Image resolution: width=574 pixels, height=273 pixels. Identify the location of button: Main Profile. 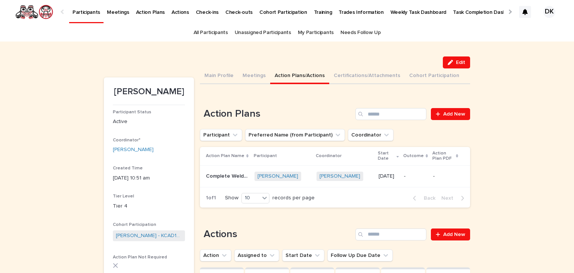
(219, 76).